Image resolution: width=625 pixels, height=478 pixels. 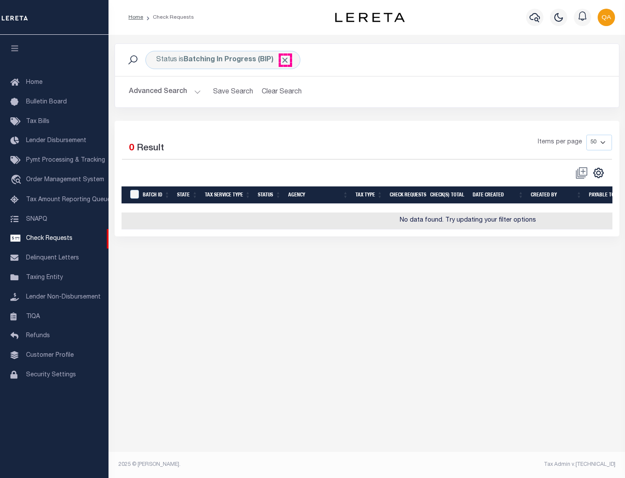 I want to click on span: 0, so click(x=132, y=148).